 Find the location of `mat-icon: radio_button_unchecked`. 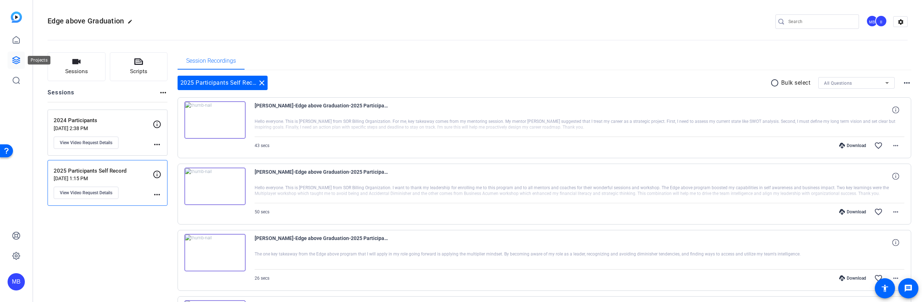

mat-icon: radio_button_unchecked is located at coordinates (776, 83).